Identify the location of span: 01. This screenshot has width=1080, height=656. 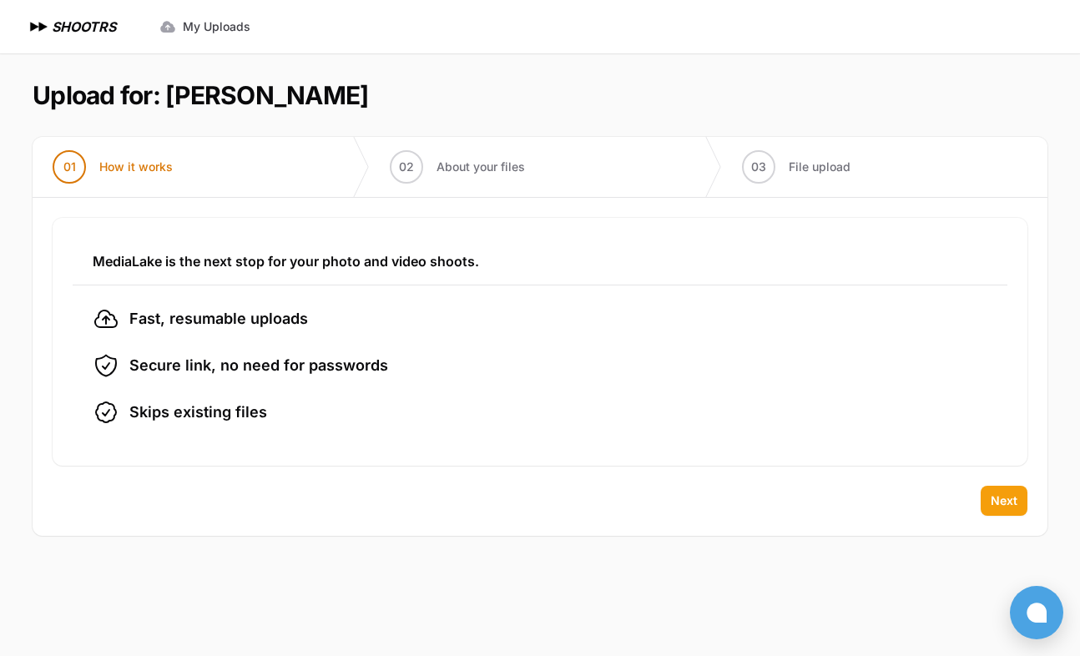
(69, 167).